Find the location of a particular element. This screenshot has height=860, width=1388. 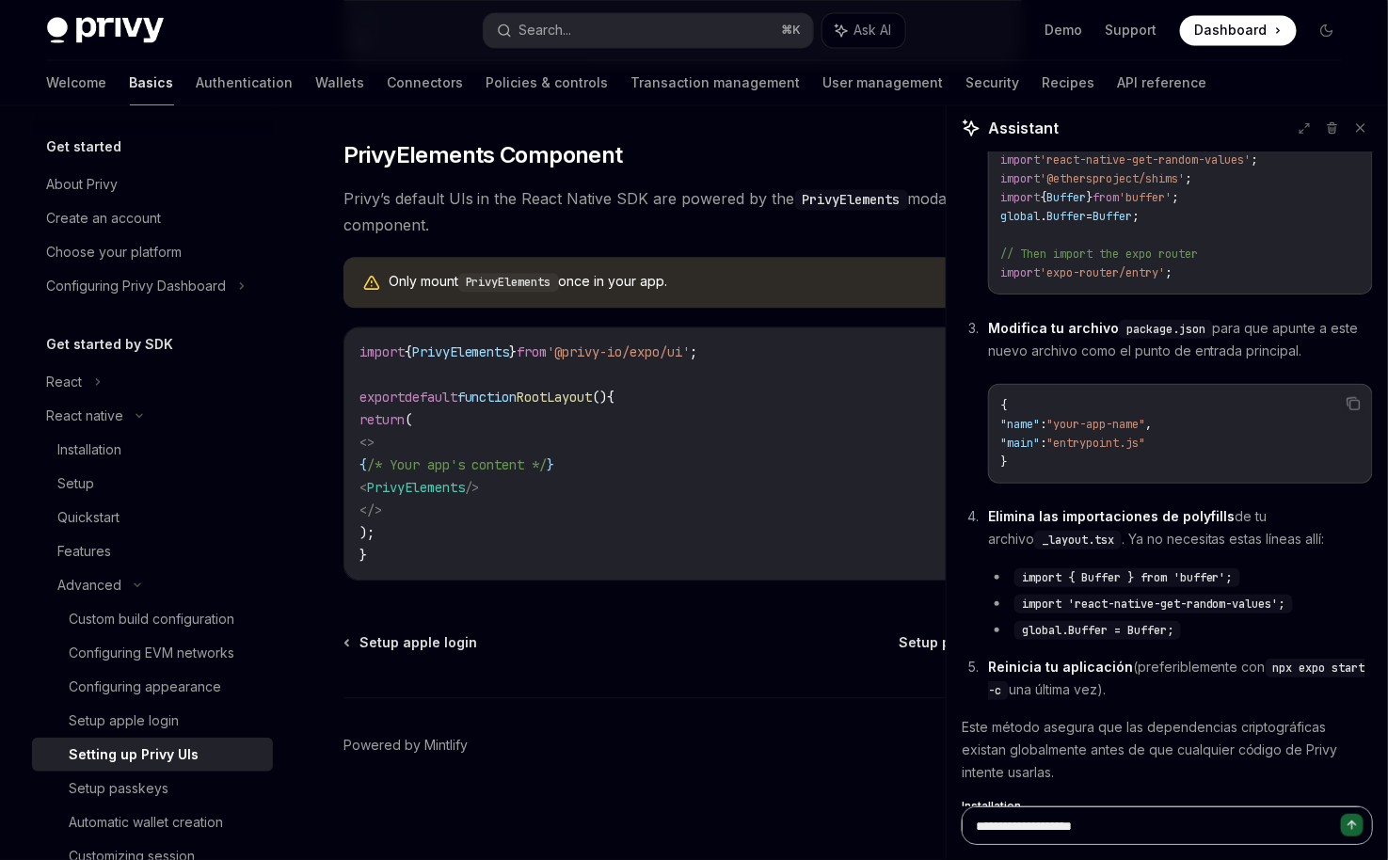

div: React is located at coordinates (65, 382).